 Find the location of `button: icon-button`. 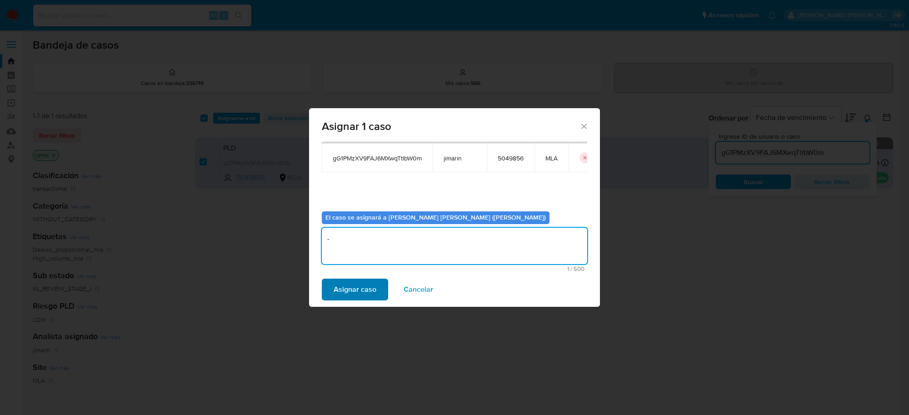

button: icon-button is located at coordinates (585, 158).